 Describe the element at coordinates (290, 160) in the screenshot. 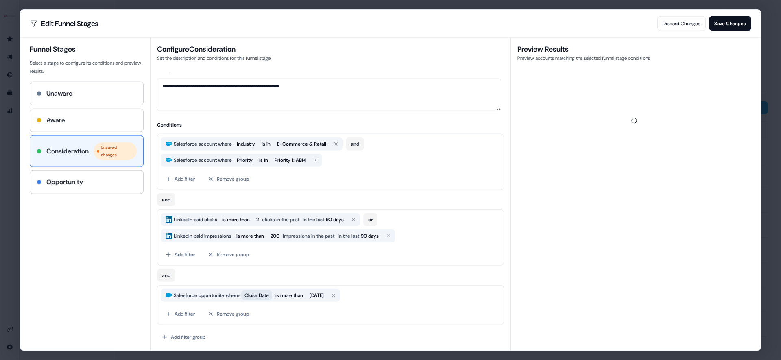

I see `button: Priority 1: ABM` at that location.